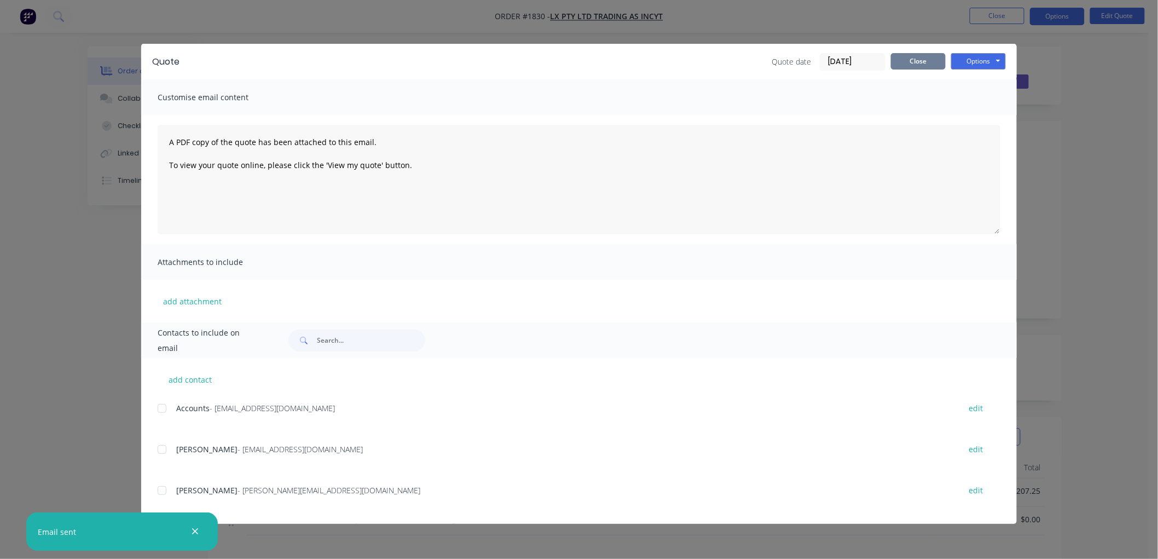 Image resolution: width=1158 pixels, height=559 pixels. Describe the element at coordinates (579, 180) in the screenshot. I see `textarea: A PDF copy of the quote has been attached to this email. To view your quote online, please click ...` at that location.